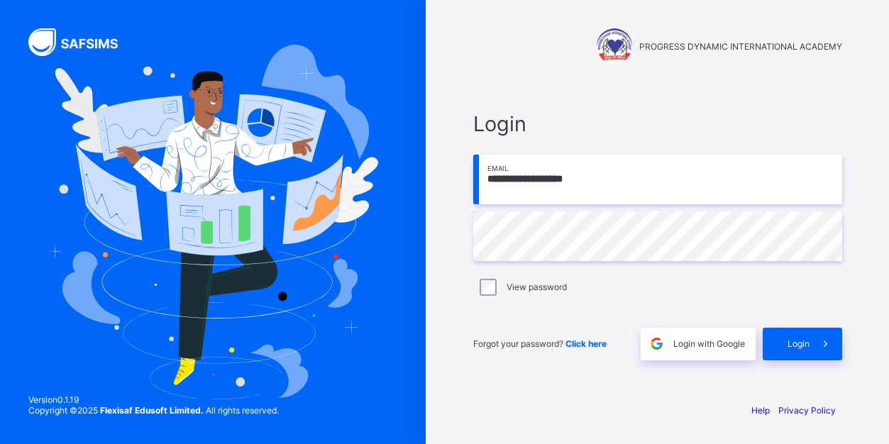 The width and height of the screenshot is (889, 444). Describe the element at coordinates (807, 410) in the screenshot. I see `a: Privacy Policy` at that location.